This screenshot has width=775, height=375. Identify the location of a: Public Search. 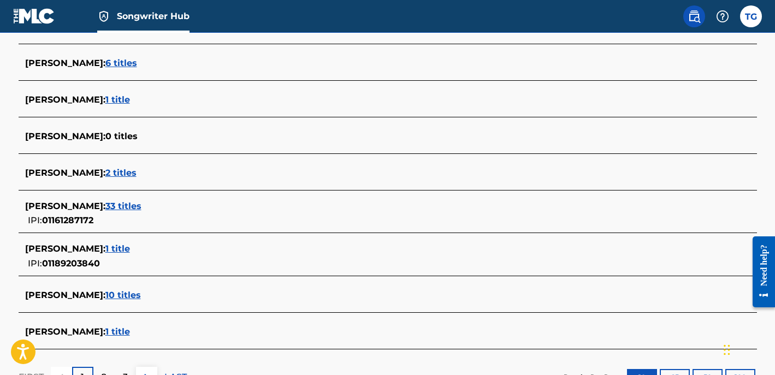
(694, 16).